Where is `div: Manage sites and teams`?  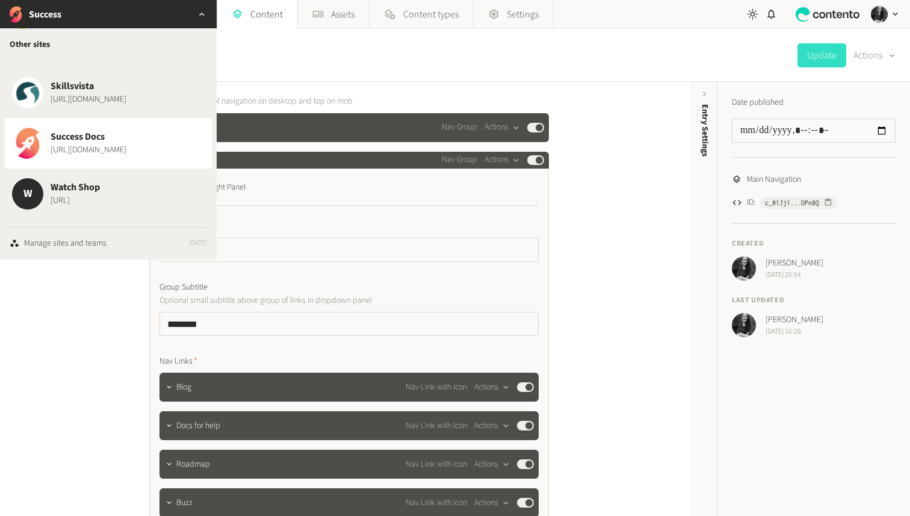 div: Manage sites and teams is located at coordinates (65, 243).